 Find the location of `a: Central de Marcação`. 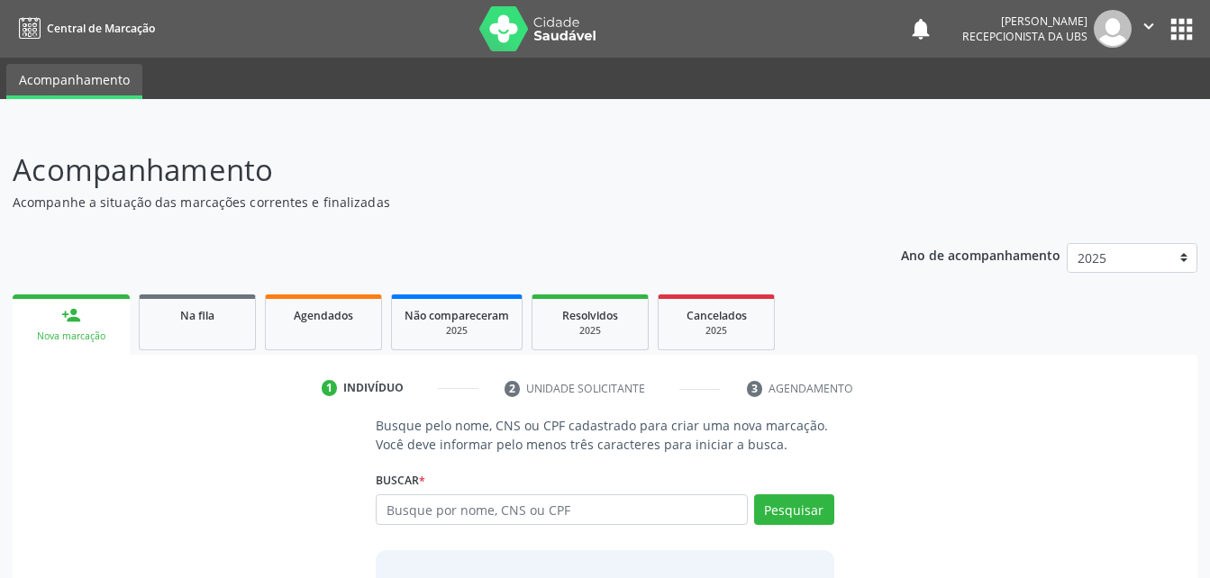

a: Central de Marcação is located at coordinates (84, 28).